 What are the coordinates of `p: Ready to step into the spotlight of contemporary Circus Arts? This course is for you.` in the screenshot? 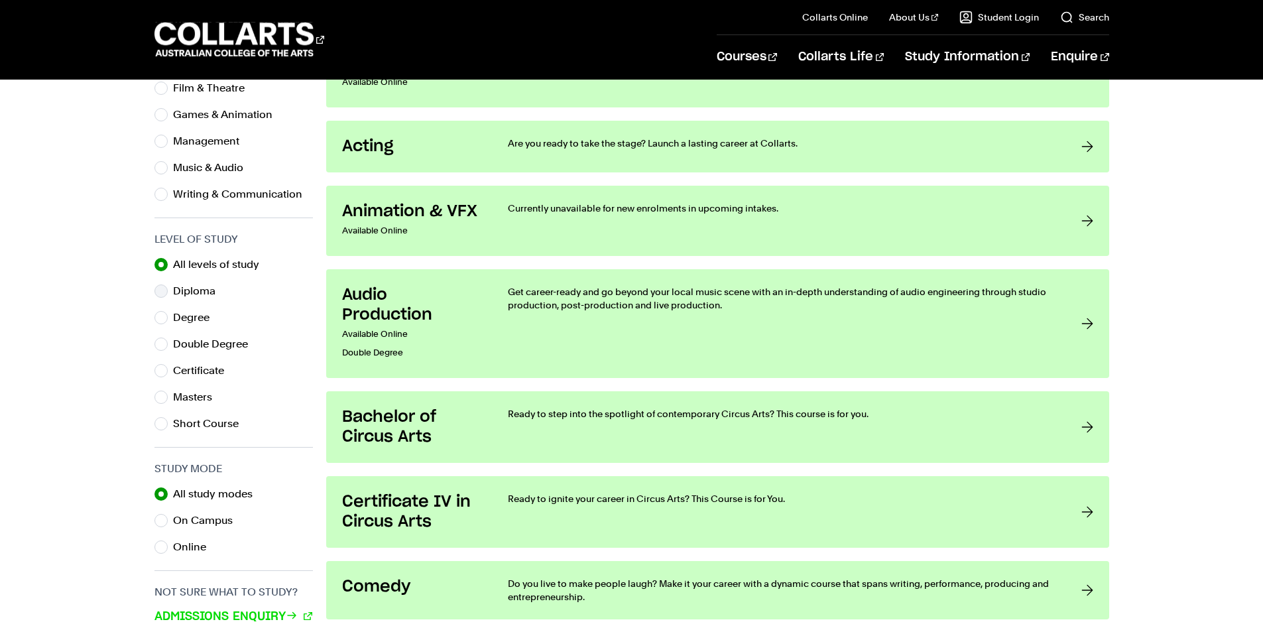 It's located at (781, 414).